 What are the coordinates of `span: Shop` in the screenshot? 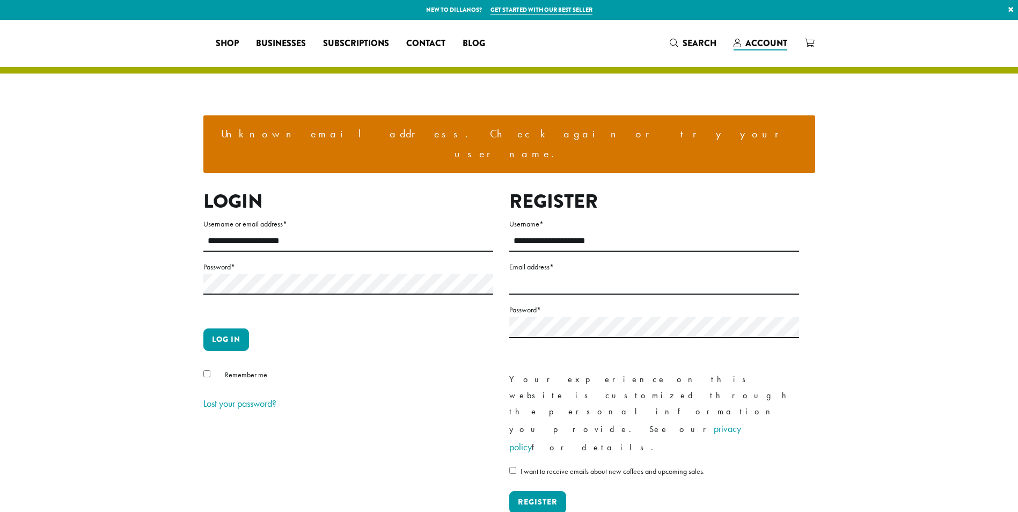 It's located at (227, 43).